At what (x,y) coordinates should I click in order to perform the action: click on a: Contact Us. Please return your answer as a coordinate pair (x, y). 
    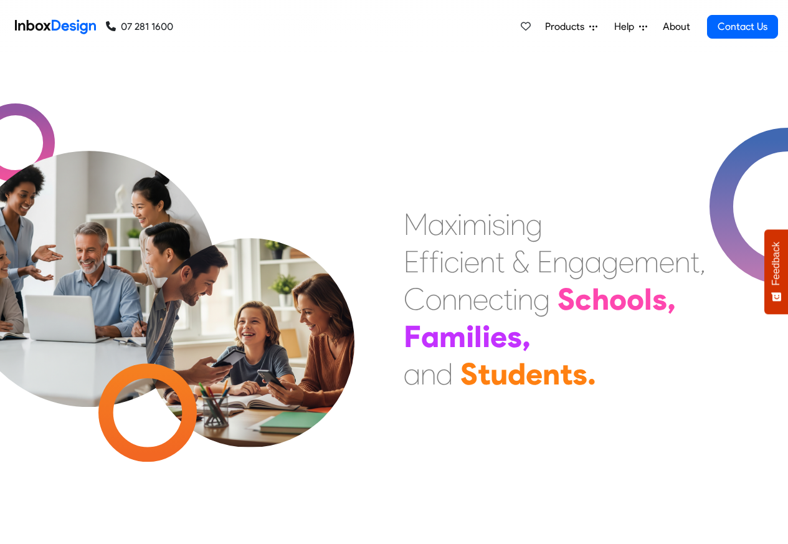
    Looking at the image, I should click on (743, 27).